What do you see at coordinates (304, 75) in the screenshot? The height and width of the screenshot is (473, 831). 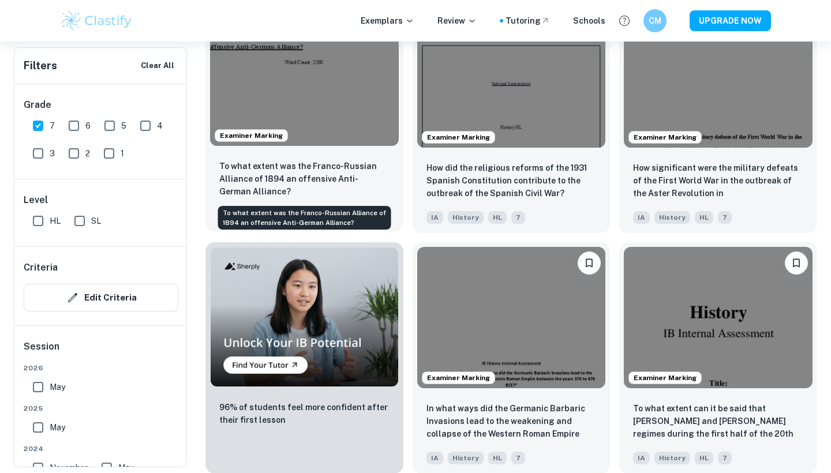 I see `img: History IA example thumbnail: To what extent was the Franco-Russian Al` at bounding box center [304, 75].